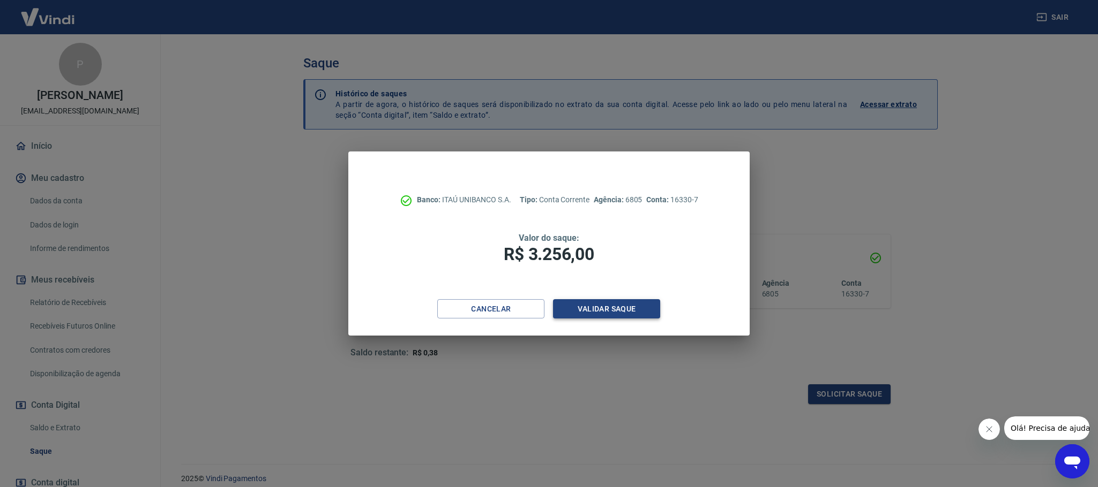 This screenshot has height=487, width=1098. I want to click on span: Valor do saque:, so click(549, 238).